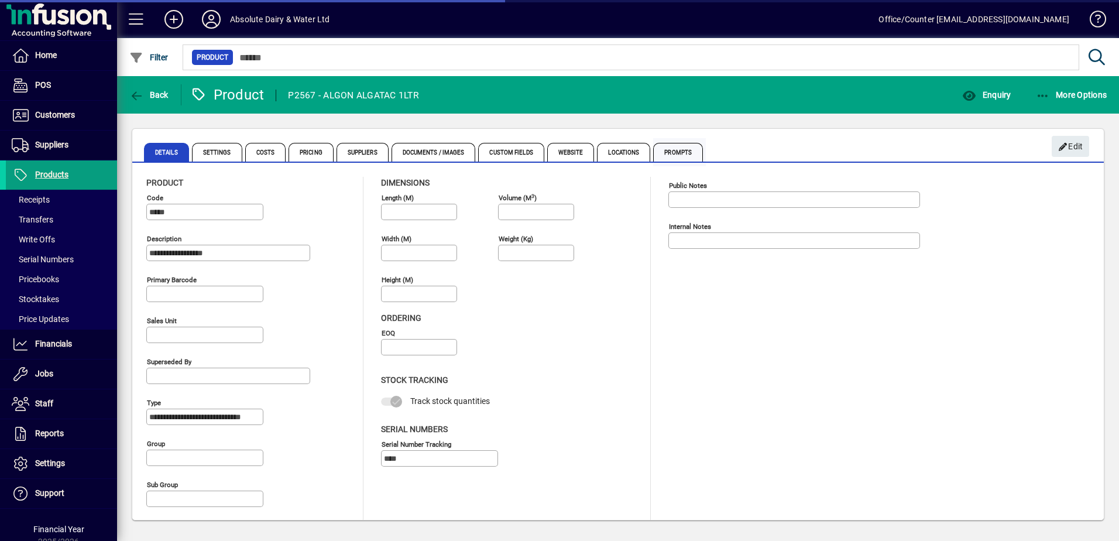 The height and width of the screenshot is (541, 1119). What do you see at coordinates (35, 299) in the screenshot?
I see `span: Stocktakes` at bounding box center [35, 299].